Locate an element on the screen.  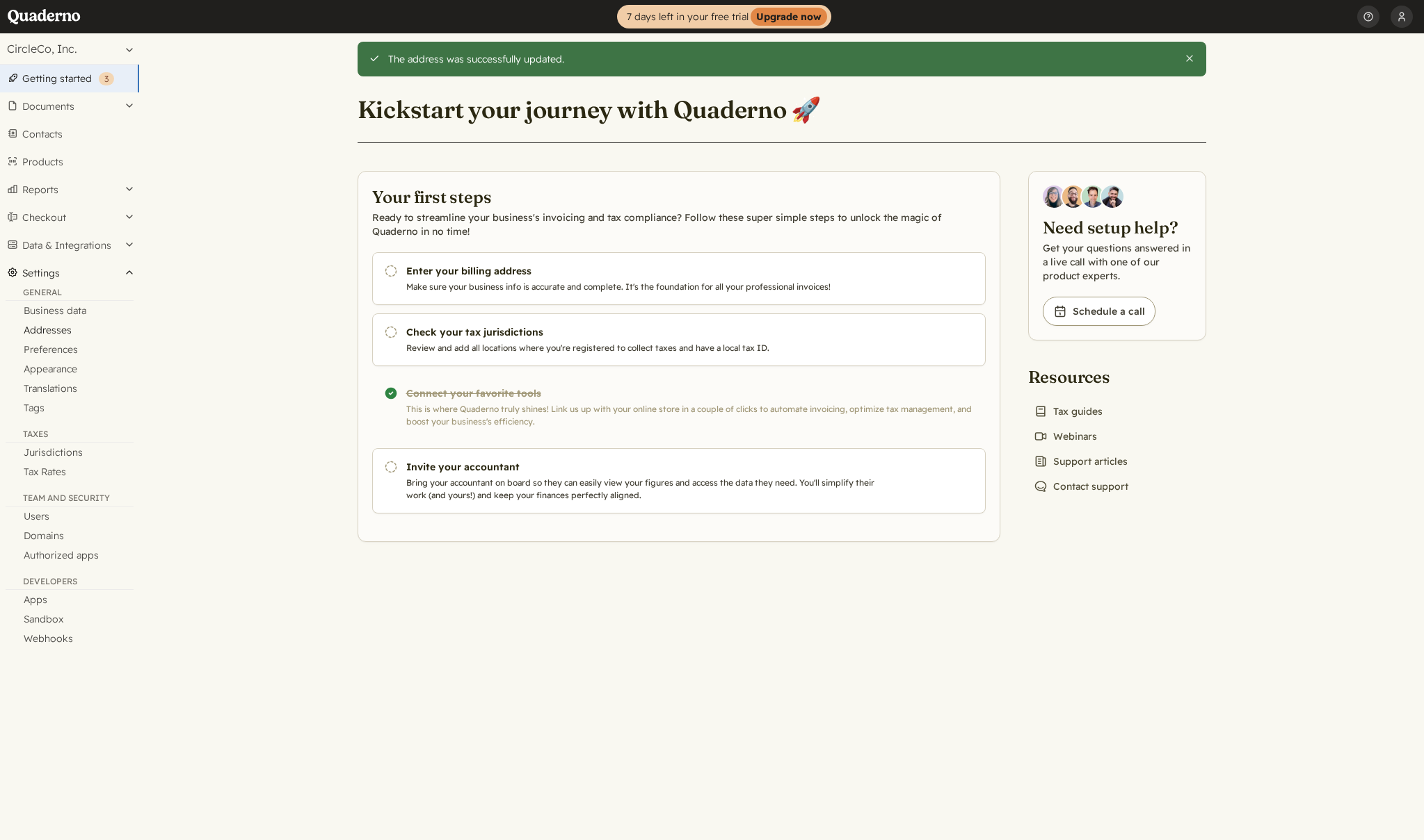
div: Developers is located at coordinates (70, 583).